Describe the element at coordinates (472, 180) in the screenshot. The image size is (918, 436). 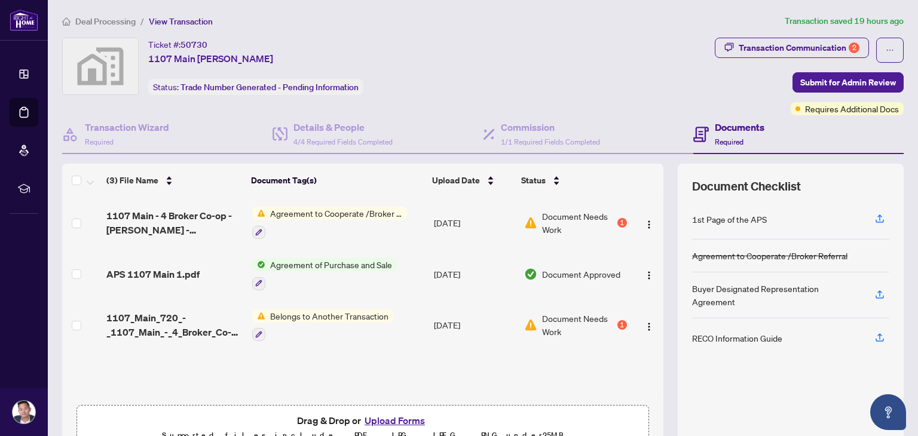
I see `th: Upload Date` at that location.